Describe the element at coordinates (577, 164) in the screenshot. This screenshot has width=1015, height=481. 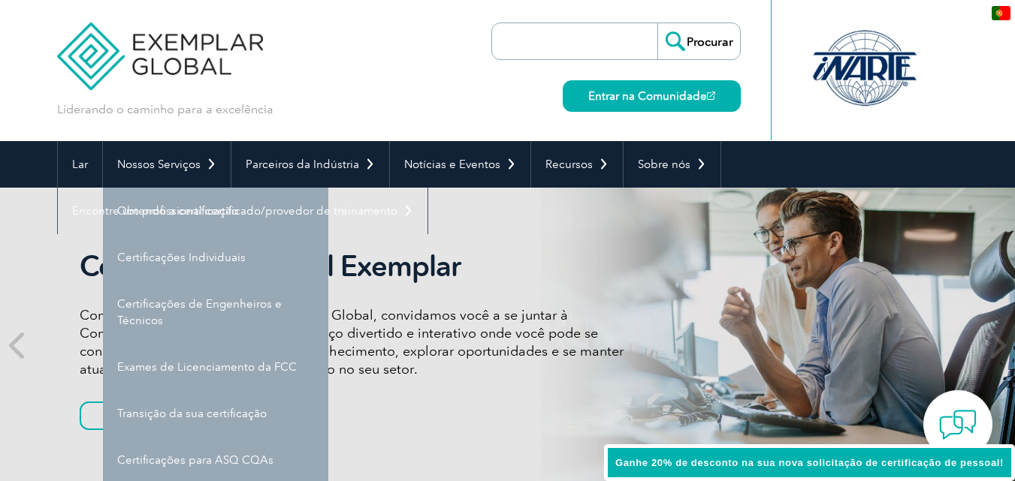
I see `a: Recursos` at that location.